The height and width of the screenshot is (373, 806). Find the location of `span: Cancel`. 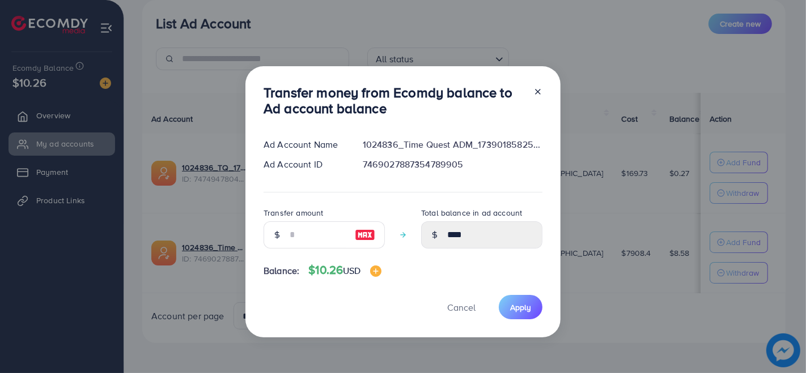

span: Cancel is located at coordinates (461, 308).